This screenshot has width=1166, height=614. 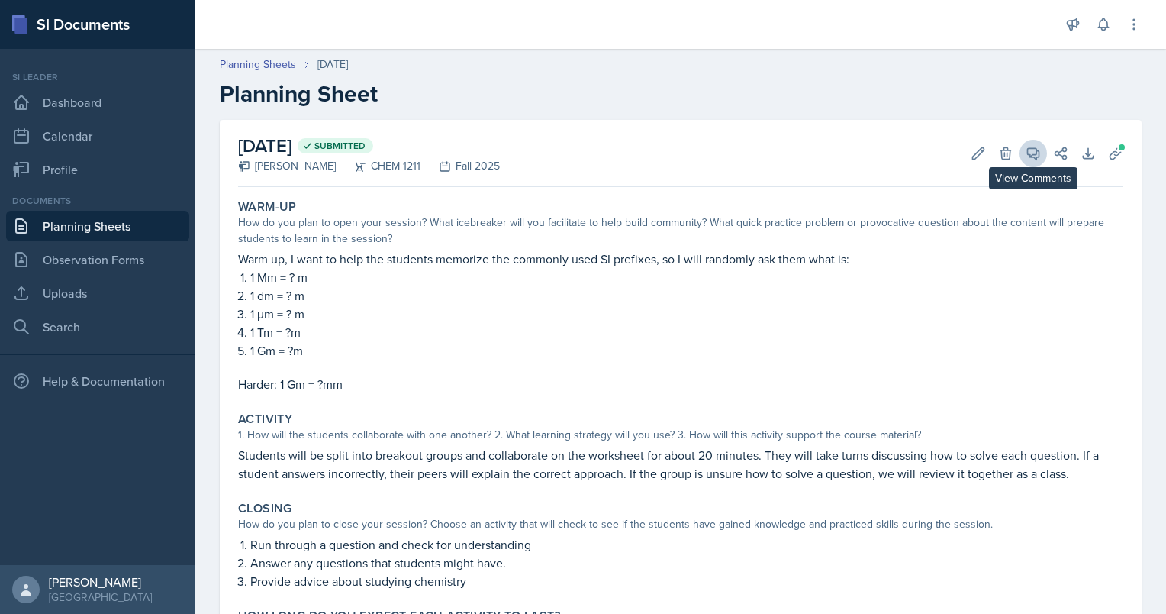 What do you see at coordinates (687, 332) in the screenshot?
I see `p: 1 Tm = ?m` at bounding box center [687, 332].